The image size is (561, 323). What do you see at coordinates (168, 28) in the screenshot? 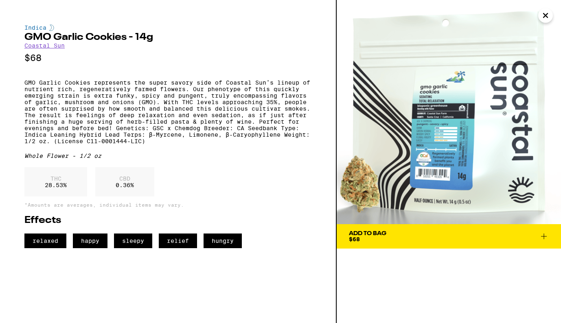
I see `div: Indica` at bounding box center [168, 28].